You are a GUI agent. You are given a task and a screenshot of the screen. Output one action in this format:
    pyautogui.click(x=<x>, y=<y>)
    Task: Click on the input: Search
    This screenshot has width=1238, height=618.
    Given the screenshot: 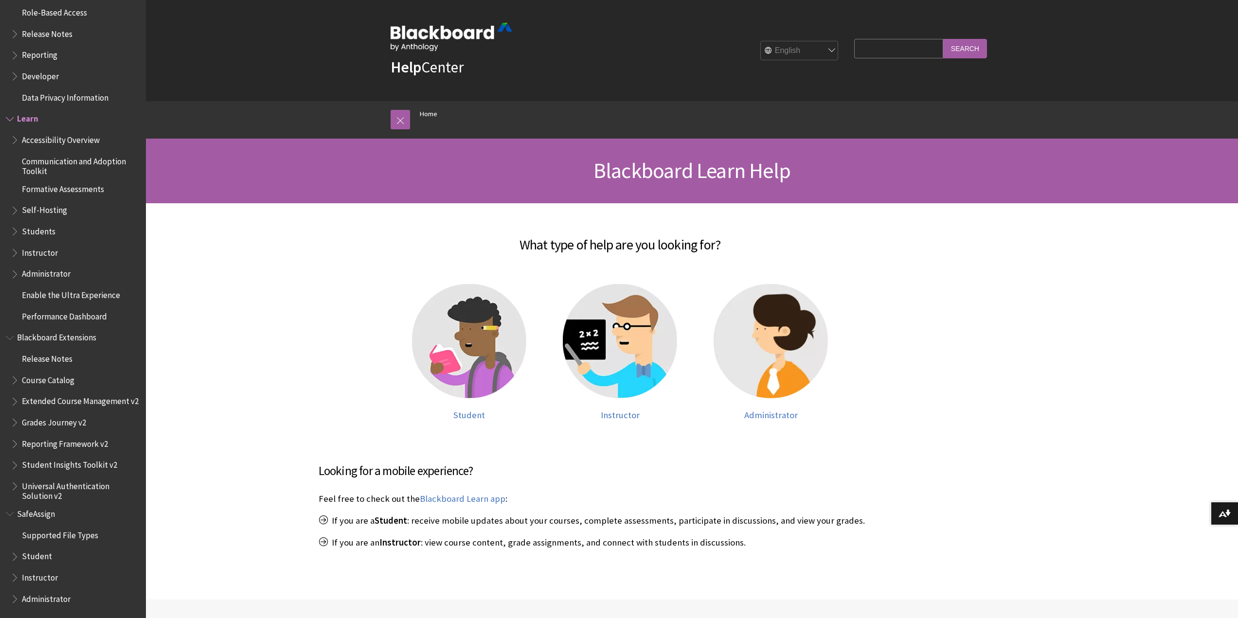 What is the action you would take?
    pyautogui.click(x=965, y=48)
    